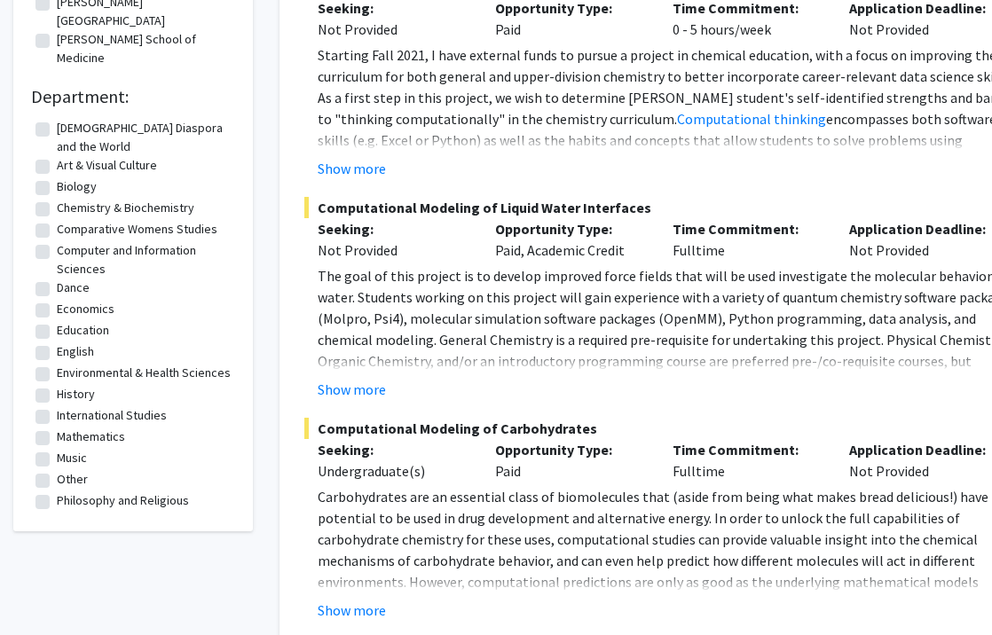 The width and height of the screenshot is (992, 635). I want to click on label: Other, so click(72, 479).